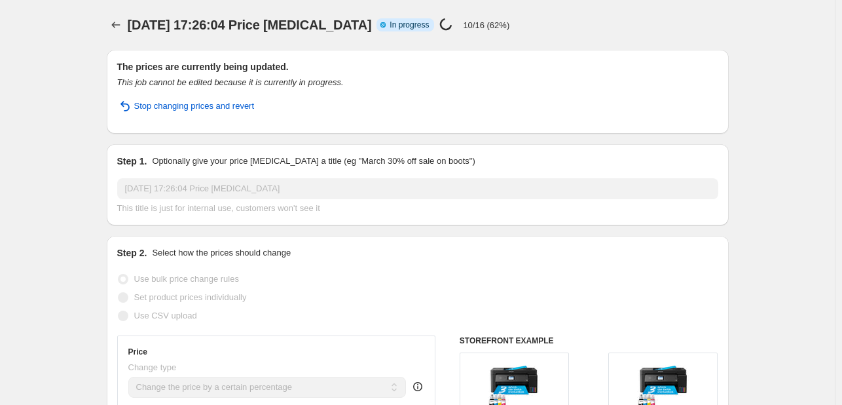  What do you see at coordinates (187, 278) in the screenshot?
I see `span: Use bulk price change rules` at bounding box center [187, 278].